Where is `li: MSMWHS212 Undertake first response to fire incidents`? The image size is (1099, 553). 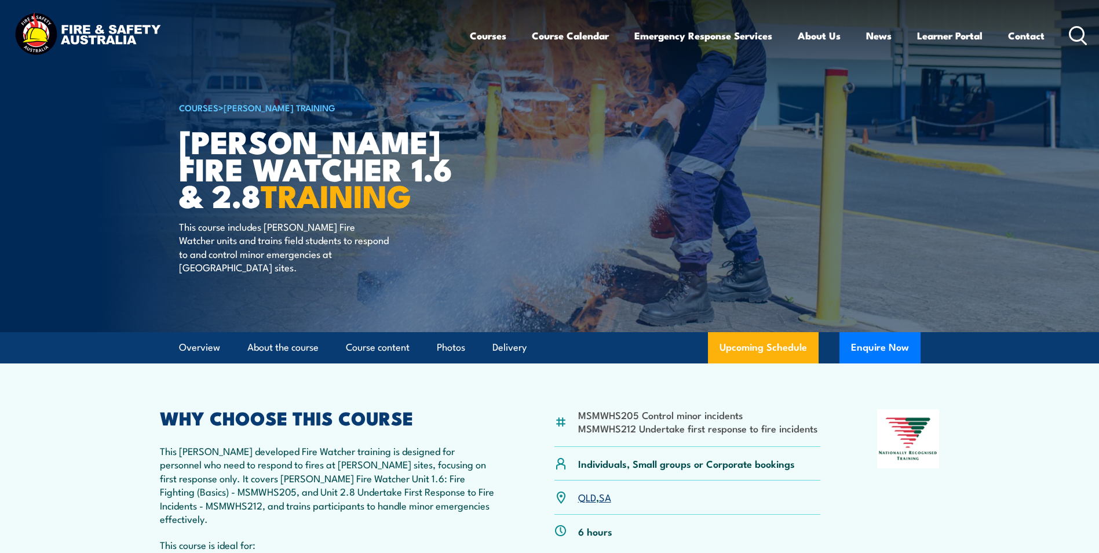
li: MSMWHS212 Undertake first response to fire incidents is located at coordinates (698, 428).